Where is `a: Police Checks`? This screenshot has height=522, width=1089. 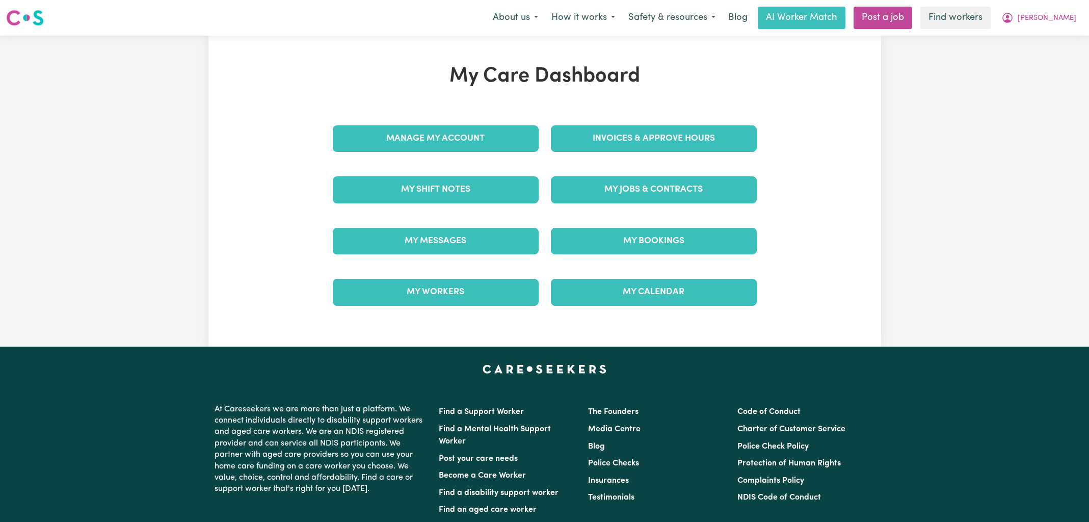 a: Police Checks is located at coordinates (613, 463).